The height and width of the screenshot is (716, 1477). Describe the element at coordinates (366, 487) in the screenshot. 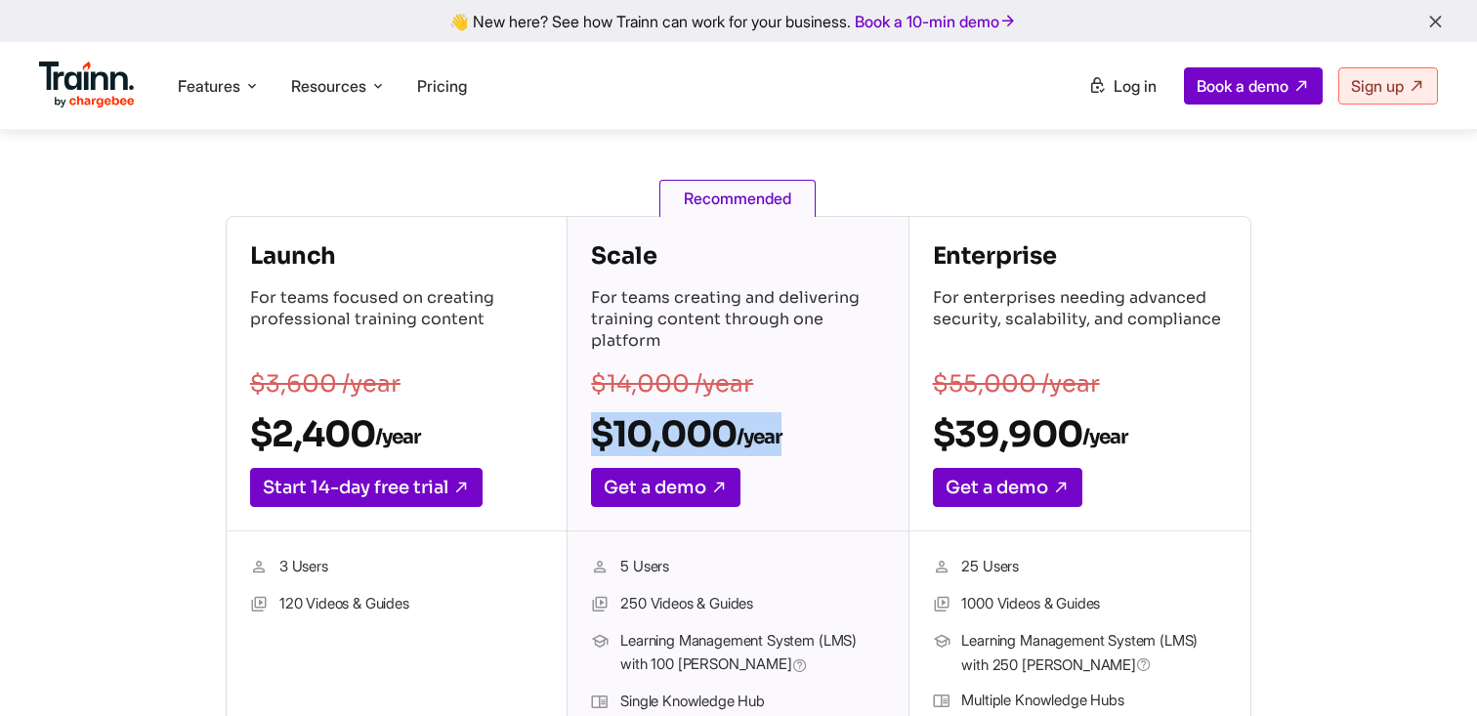

I see `a: Start 14-day free trial` at that location.